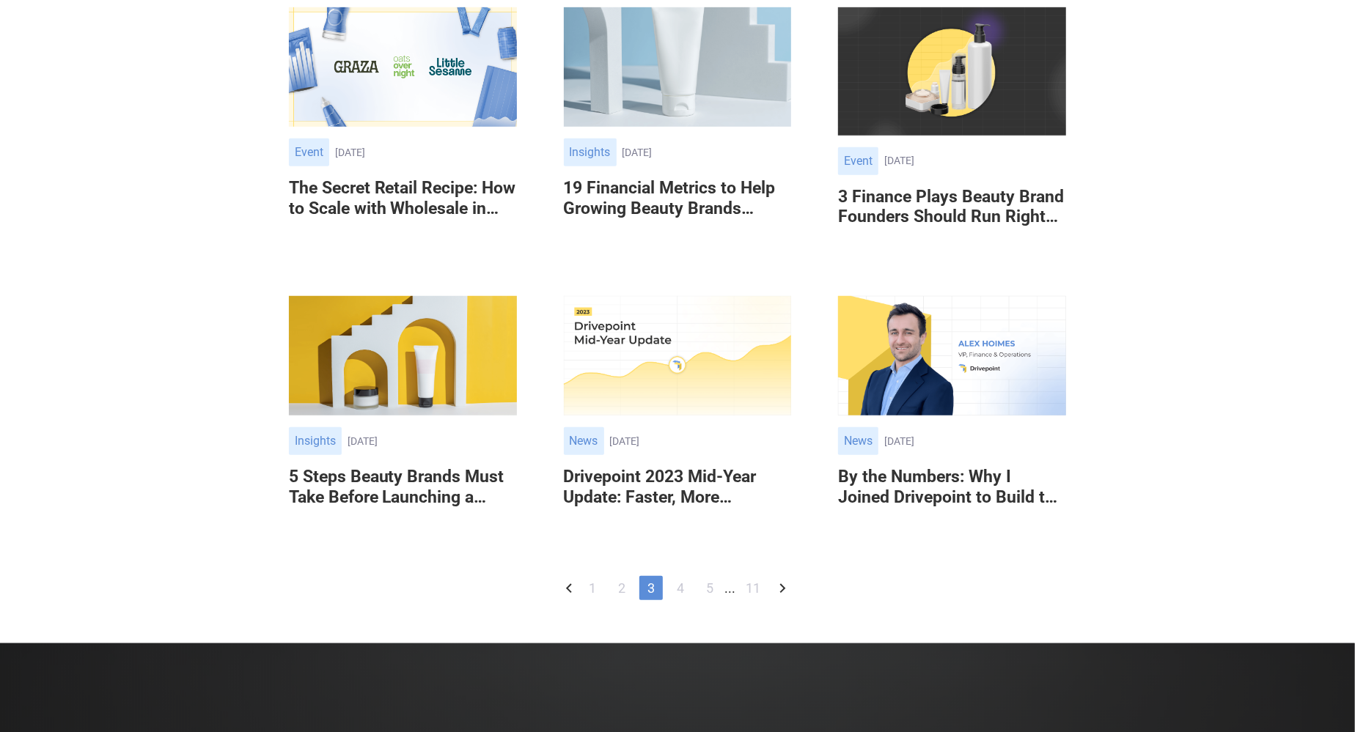 The image size is (1355, 732). Describe the element at coordinates (677, 588) in the screenshot. I see `div: List` at that location.